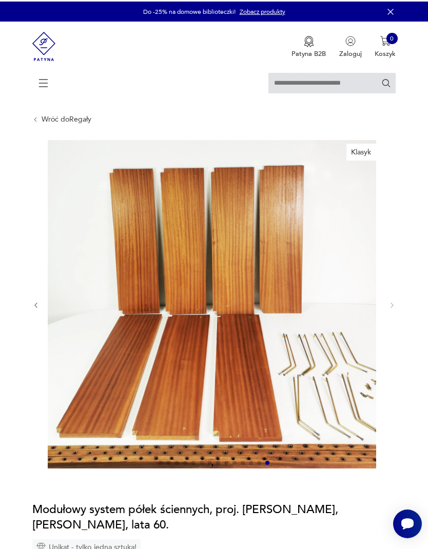 The image size is (428, 549). I want to click on button: Patyna B2B, so click(308, 46).